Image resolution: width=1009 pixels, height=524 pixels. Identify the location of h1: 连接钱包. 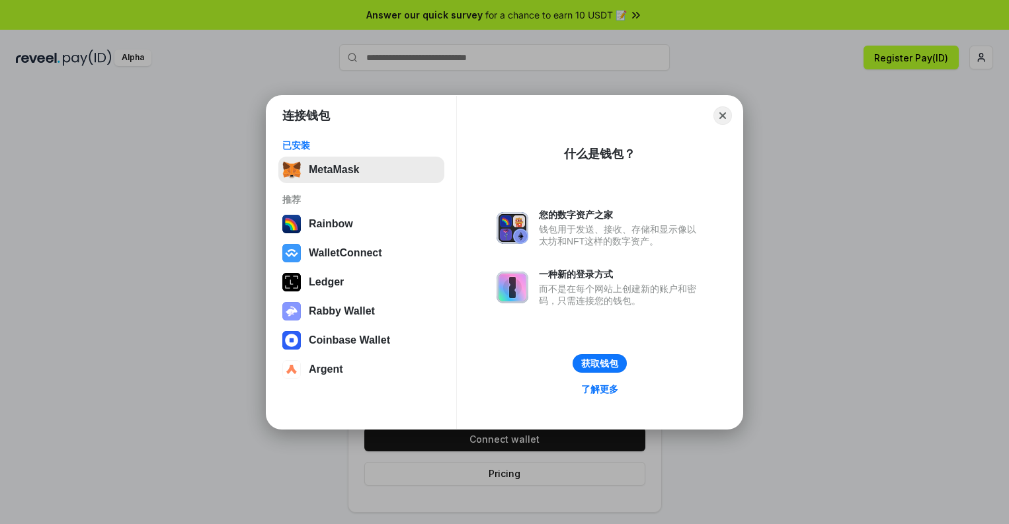
(306, 116).